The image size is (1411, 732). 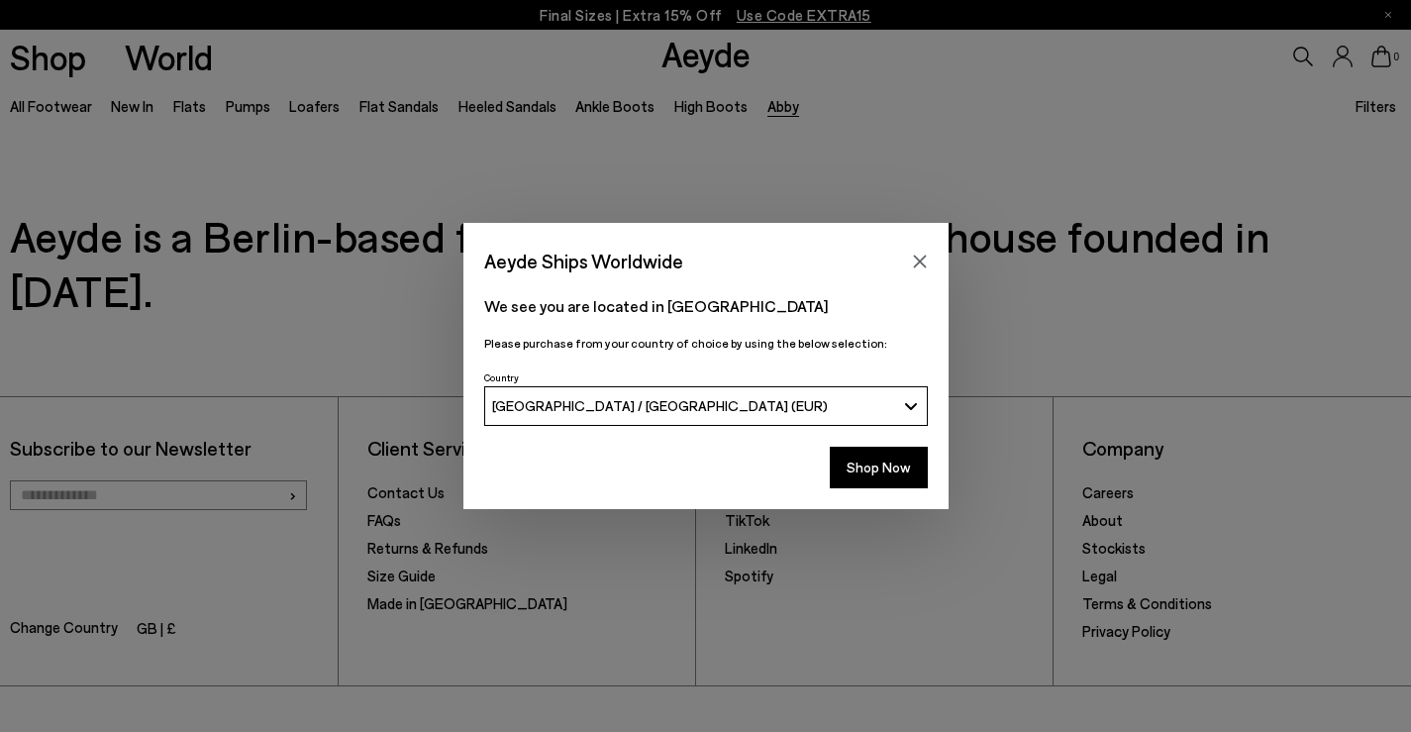 What do you see at coordinates (706, 343) in the screenshot?
I see `p: Please purchase from your country of choice by using the below selection:` at bounding box center [706, 343].